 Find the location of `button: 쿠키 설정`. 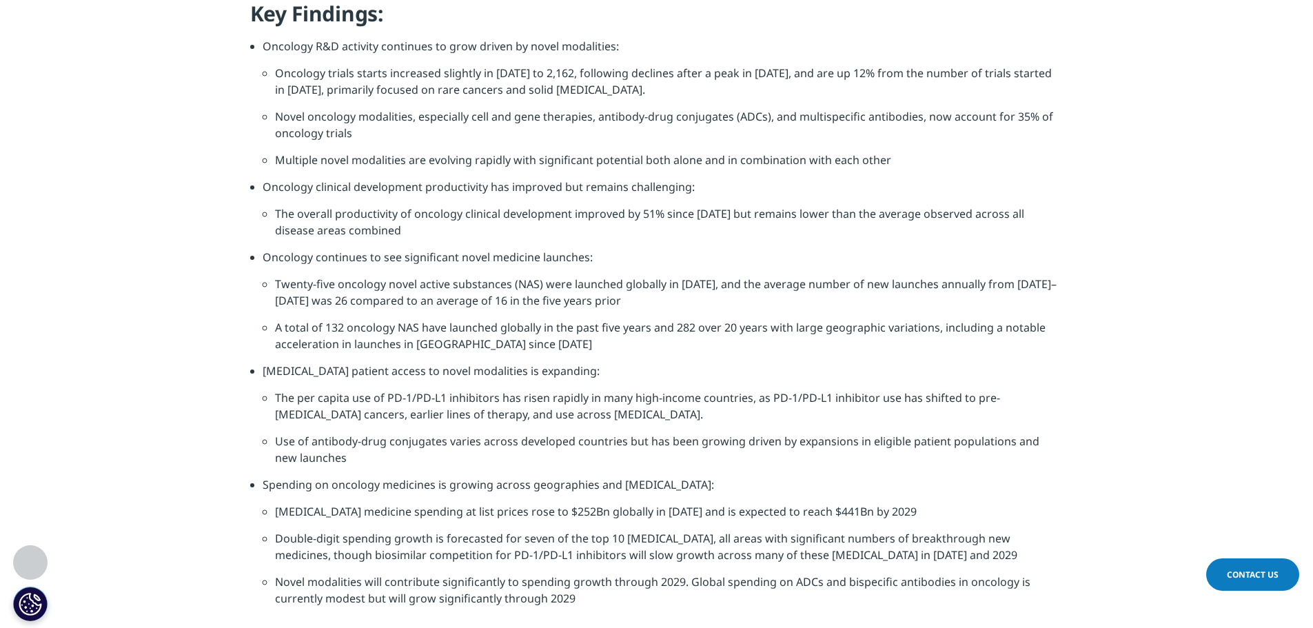

button: 쿠키 설정 is located at coordinates (30, 604).